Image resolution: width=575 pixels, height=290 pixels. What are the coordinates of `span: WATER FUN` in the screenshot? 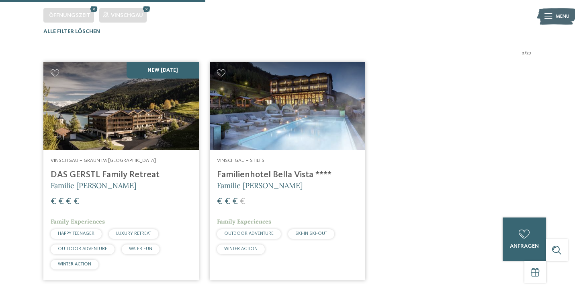 It's located at (141, 249).